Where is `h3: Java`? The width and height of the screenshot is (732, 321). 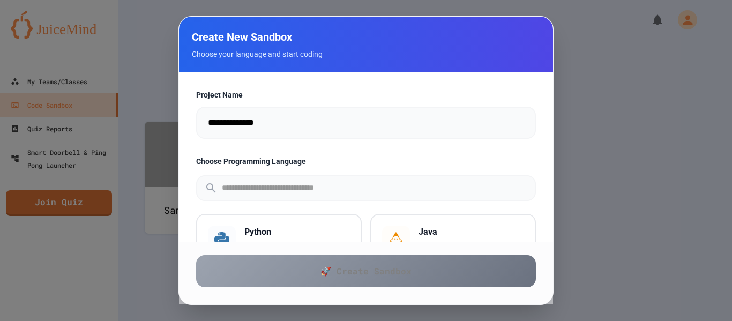
h3: Java is located at coordinates (471, 232).